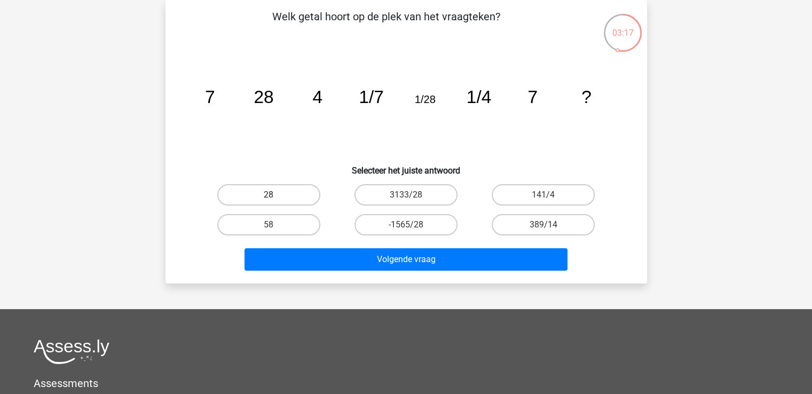  Describe the element at coordinates (317, 97) in the screenshot. I see `tspan: 4` at that location.